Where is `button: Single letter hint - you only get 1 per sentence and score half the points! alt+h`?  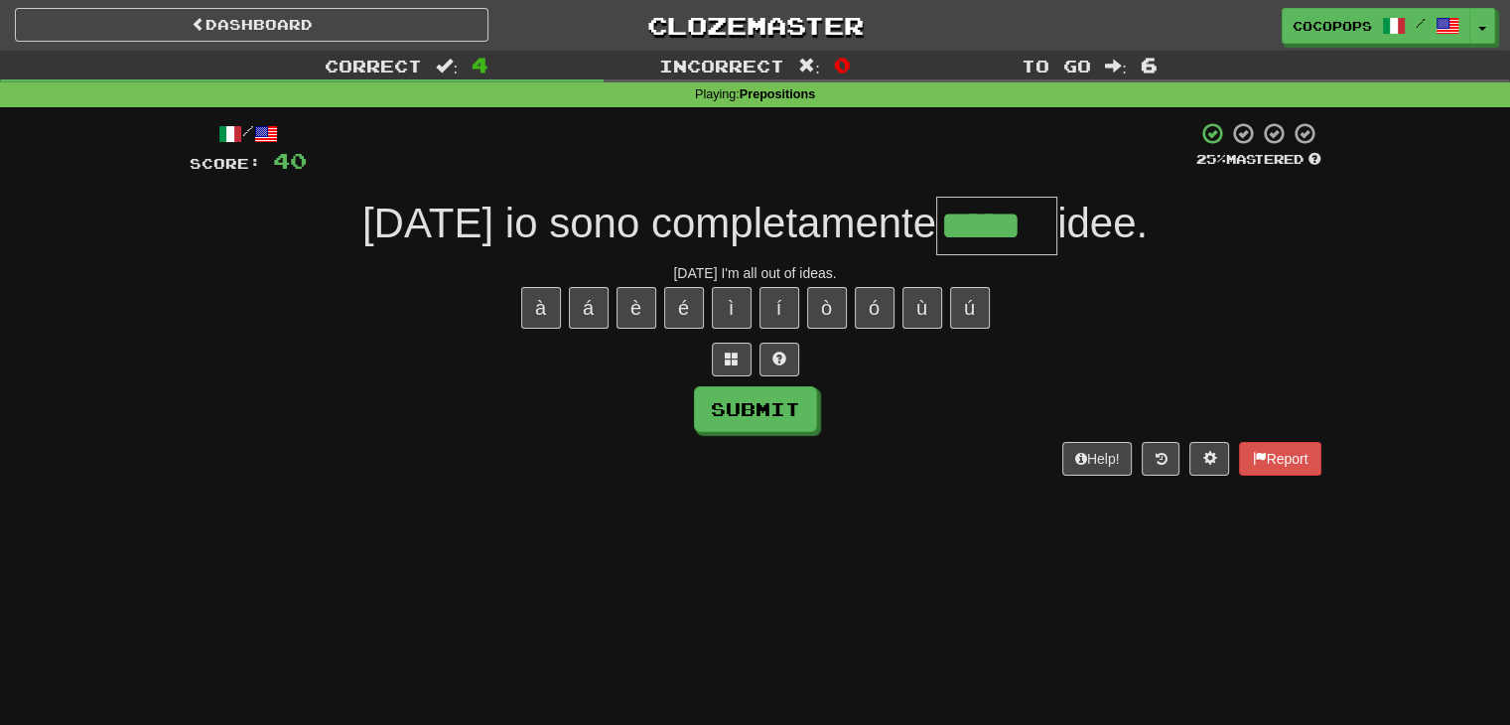 button: Single letter hint - you only get 1 per sentence and score half the points! alt+h is located at coordinates (780, 359).